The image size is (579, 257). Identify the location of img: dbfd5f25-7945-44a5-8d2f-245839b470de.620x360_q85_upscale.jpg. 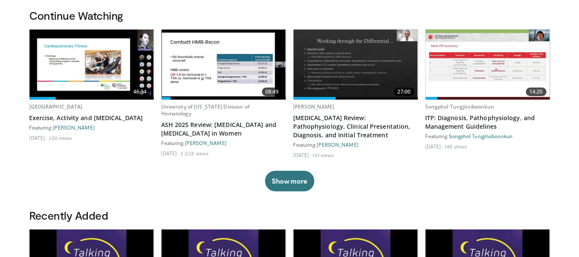
(224, 64).